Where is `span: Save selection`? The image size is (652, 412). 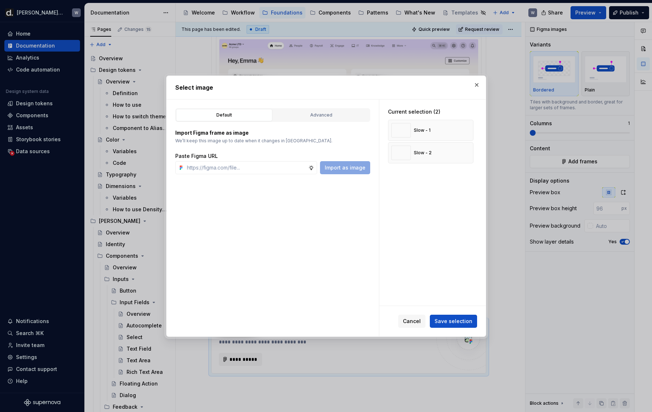
span: Save selection is located at coordinates (453, 322).